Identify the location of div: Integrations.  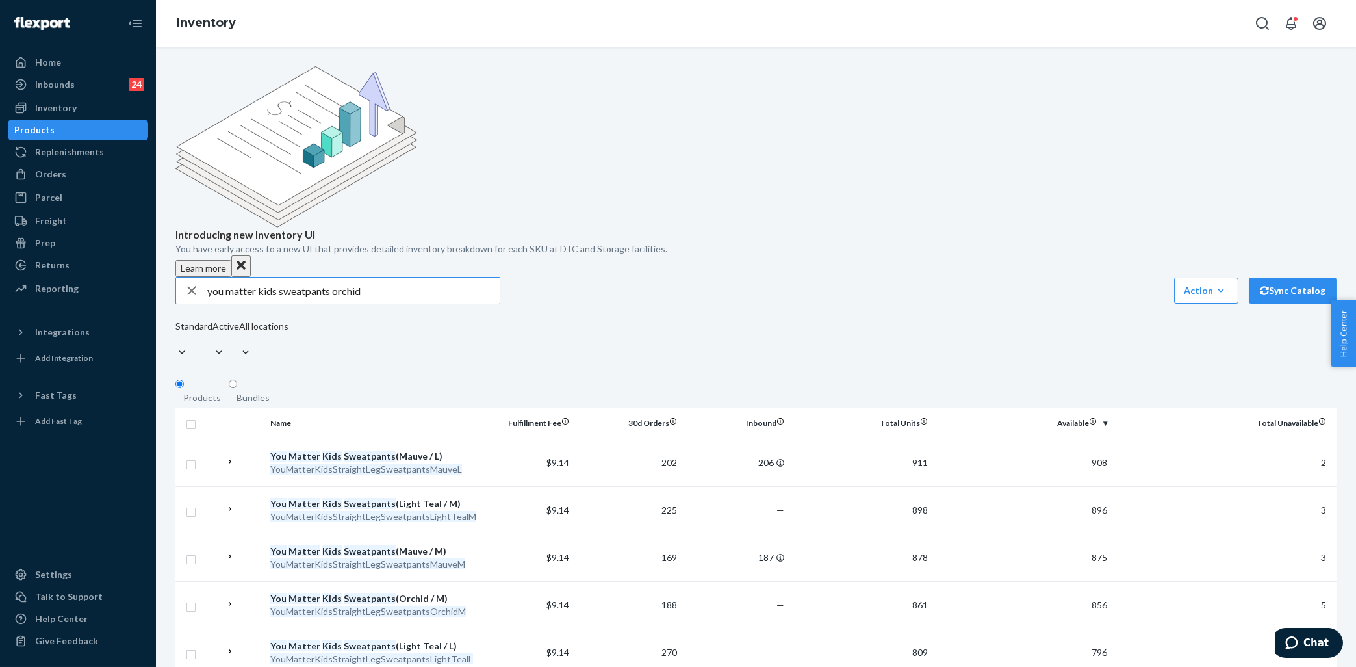
(62, 332).